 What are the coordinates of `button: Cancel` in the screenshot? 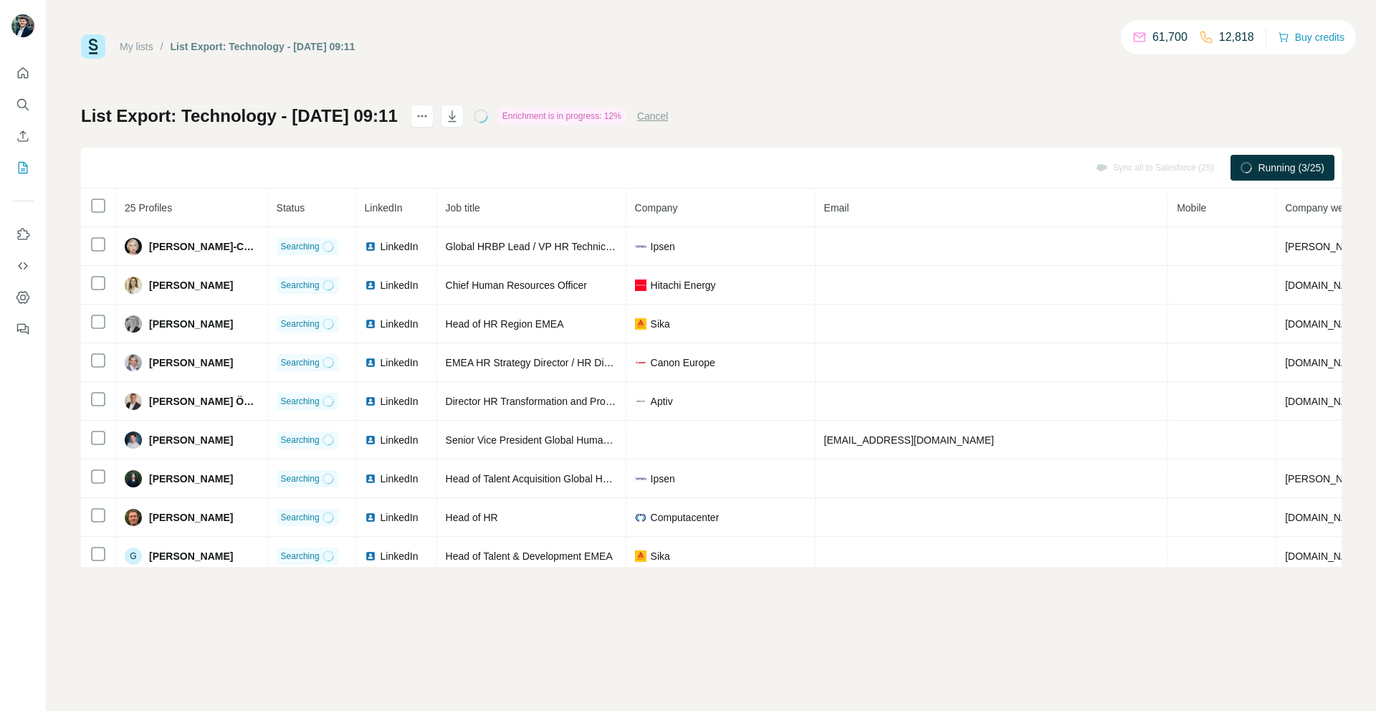 It's located at (653, 116).